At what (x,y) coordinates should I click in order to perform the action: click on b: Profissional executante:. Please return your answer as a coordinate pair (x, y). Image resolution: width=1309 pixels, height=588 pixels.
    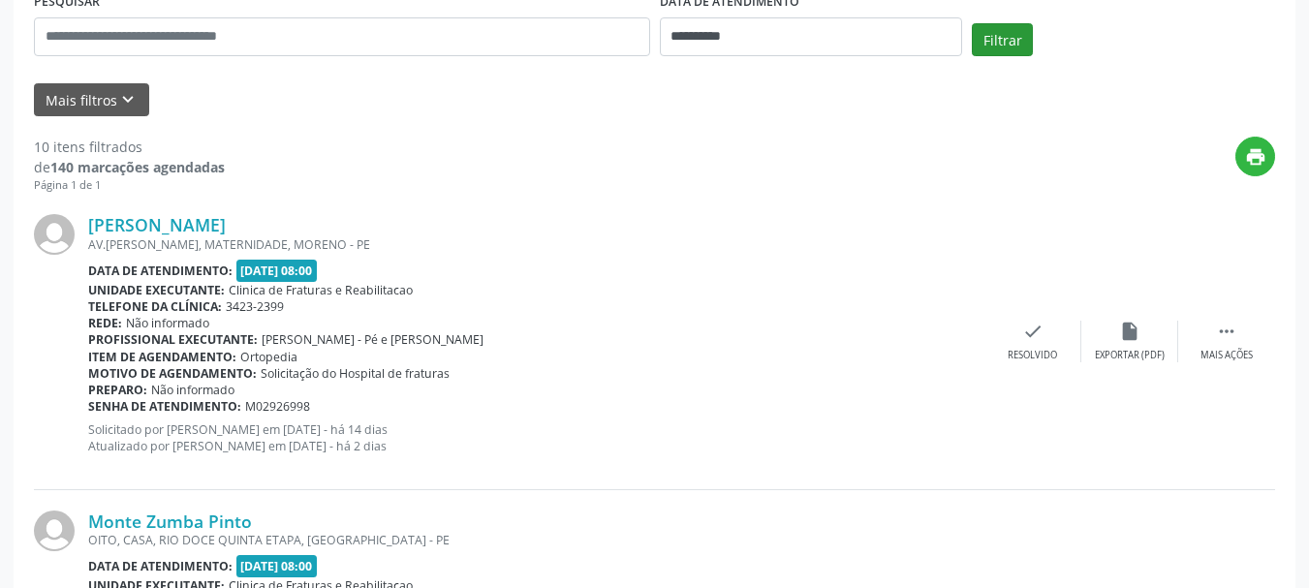
    Looking at the image, I should click on (172, 339).